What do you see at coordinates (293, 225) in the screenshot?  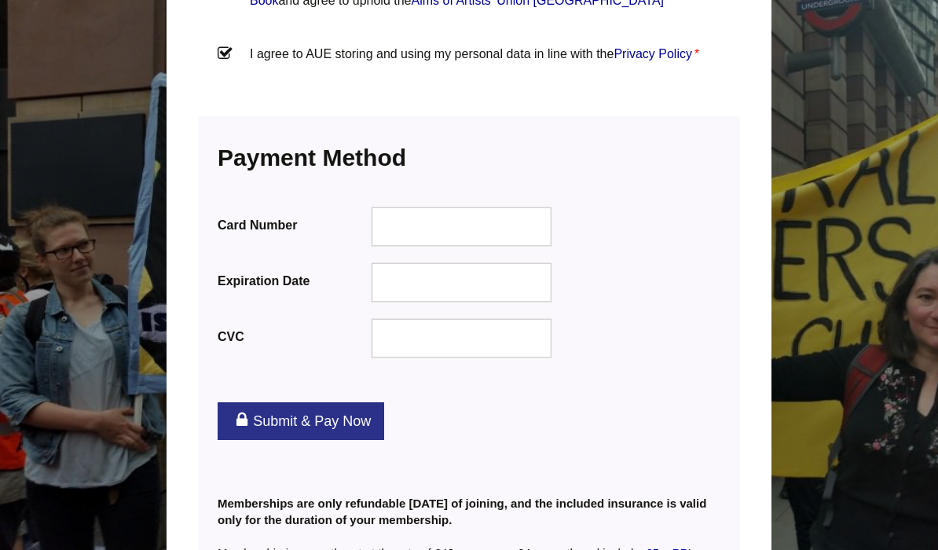 I see `label: Card Number` at bounding box center [293, 225].